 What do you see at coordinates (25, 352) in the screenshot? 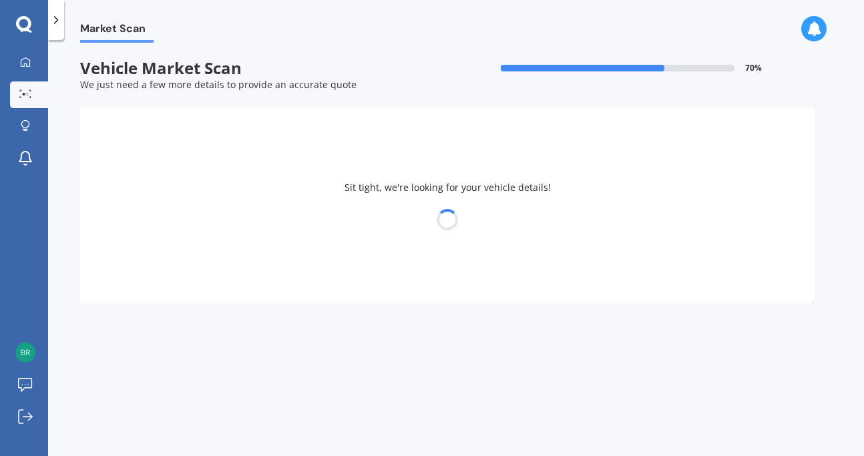
I see `img: 098d8d3a7ff00983dc049f535b5255a6` at bounding box center [25, 352].